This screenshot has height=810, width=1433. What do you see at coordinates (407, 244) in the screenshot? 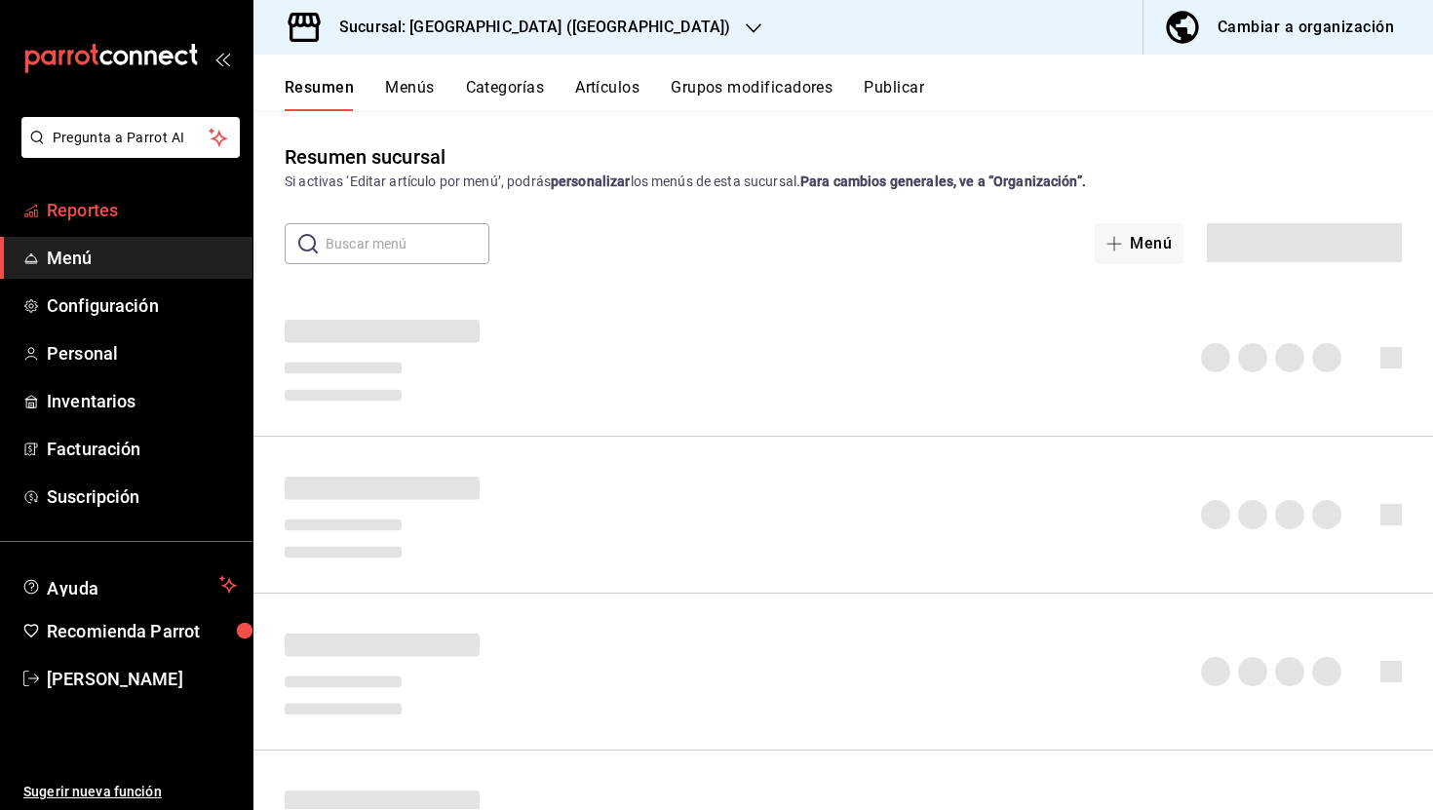
I see `input: Buscar menú` at bounding box center [407, 244].